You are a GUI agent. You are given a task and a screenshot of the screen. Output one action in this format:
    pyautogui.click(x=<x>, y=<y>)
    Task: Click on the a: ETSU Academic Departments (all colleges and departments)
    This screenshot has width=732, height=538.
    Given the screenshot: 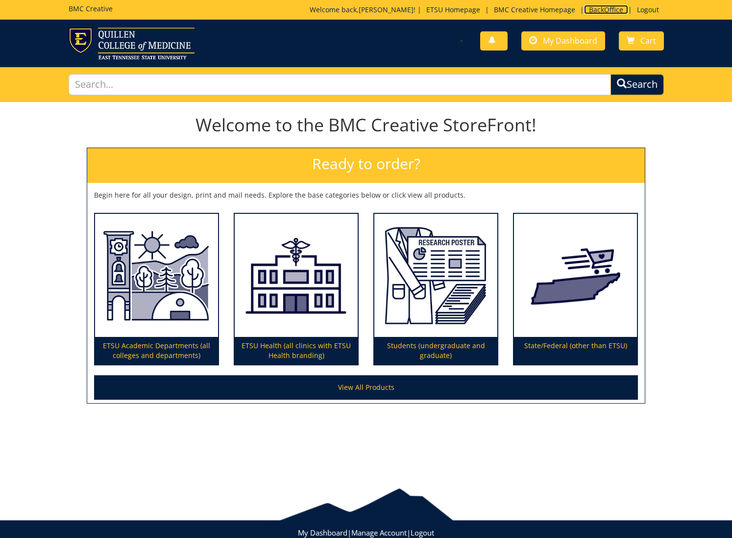 What is the action you would take?
    pyautogui.click(x=156, y=289)
    